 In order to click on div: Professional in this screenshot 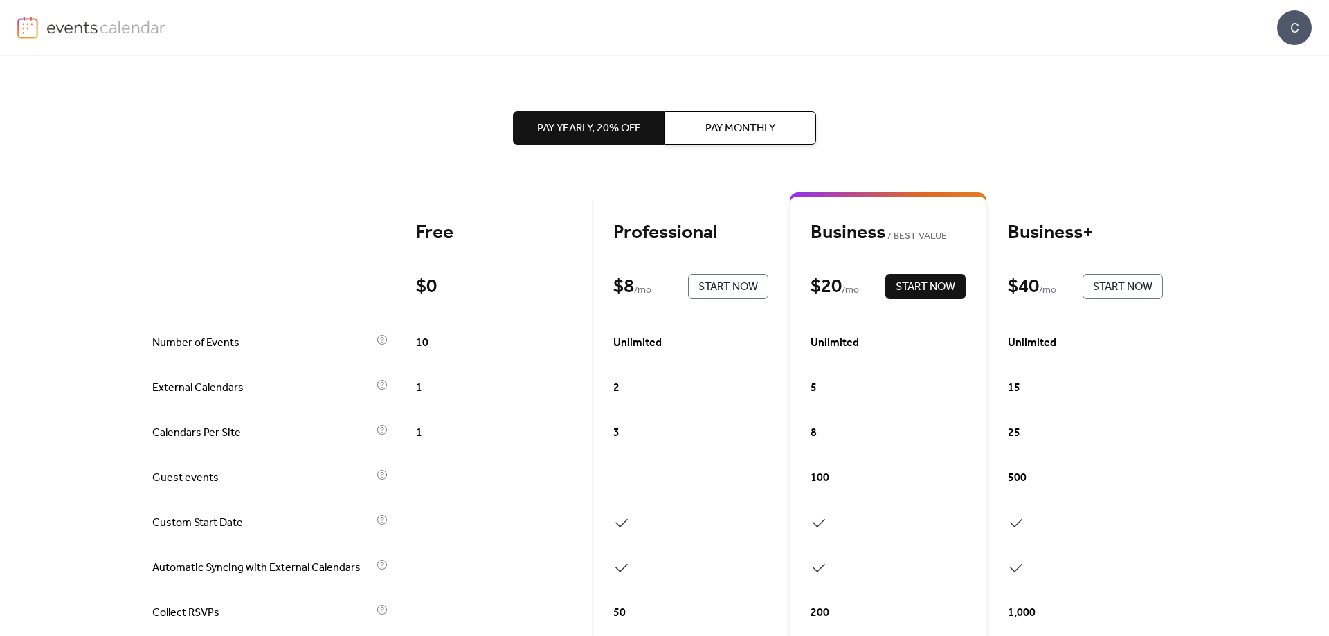, I will do `click(691, 233)`.